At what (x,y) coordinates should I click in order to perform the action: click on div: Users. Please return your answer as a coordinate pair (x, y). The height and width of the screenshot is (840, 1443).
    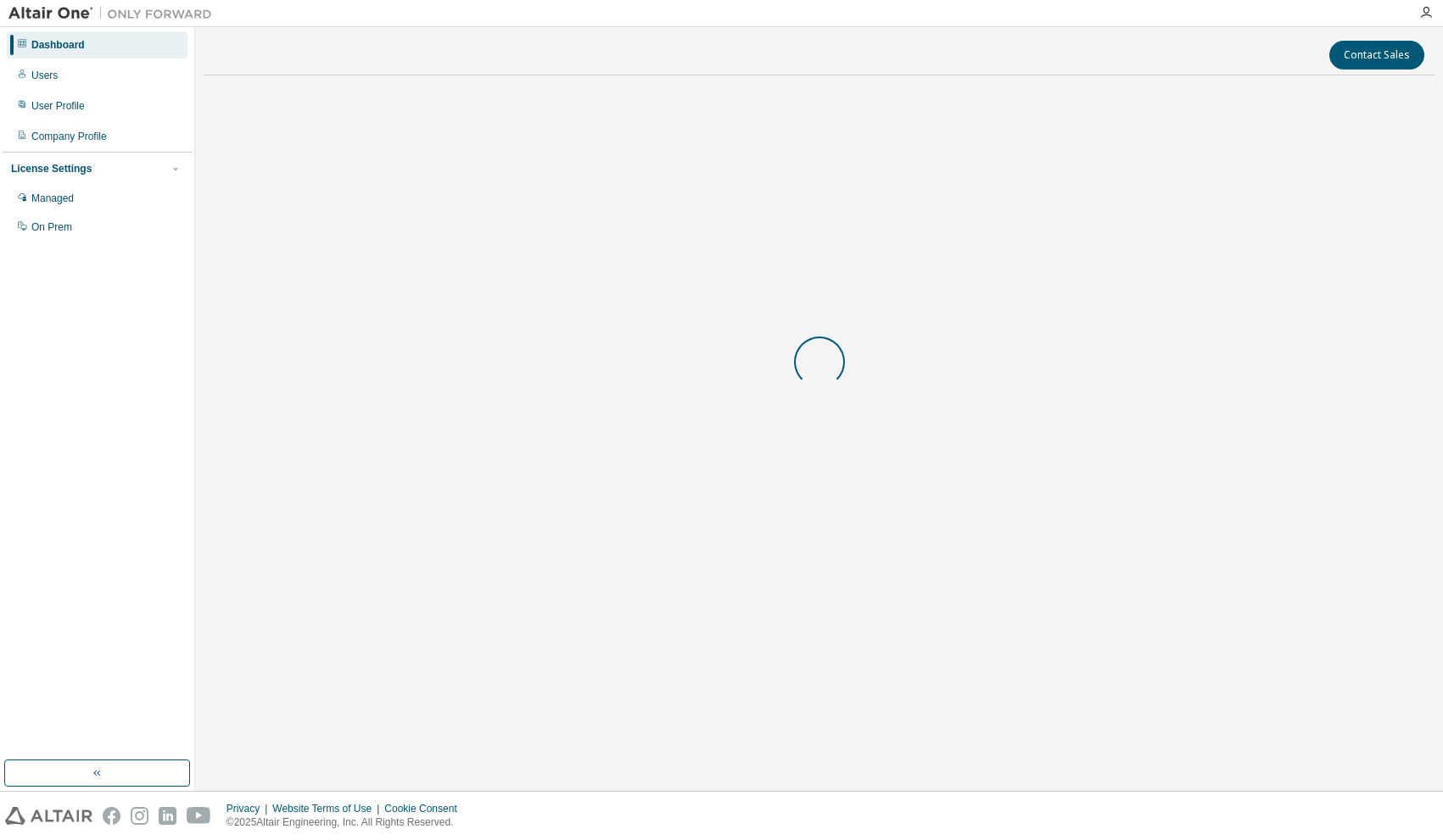
    Looking at the image, I should click on (44, 76).